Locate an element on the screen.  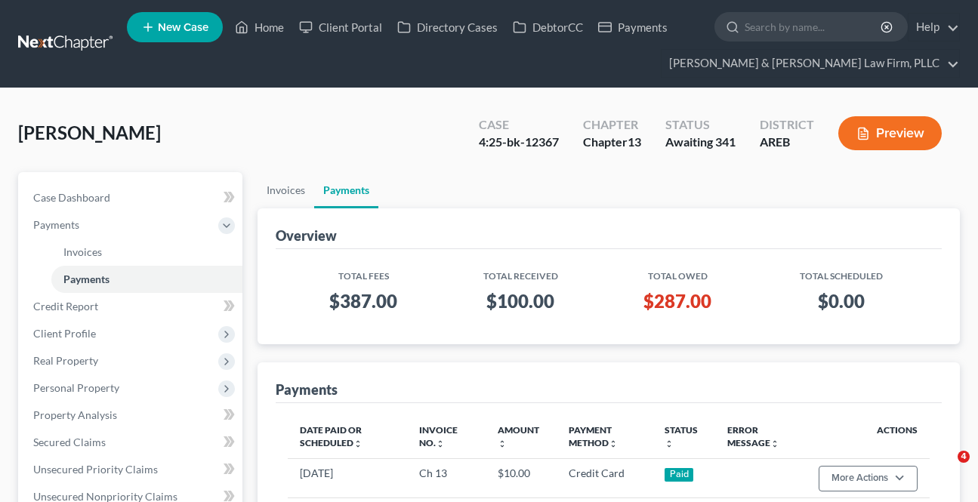
span: Real Property is located at coordinates (66, 360).